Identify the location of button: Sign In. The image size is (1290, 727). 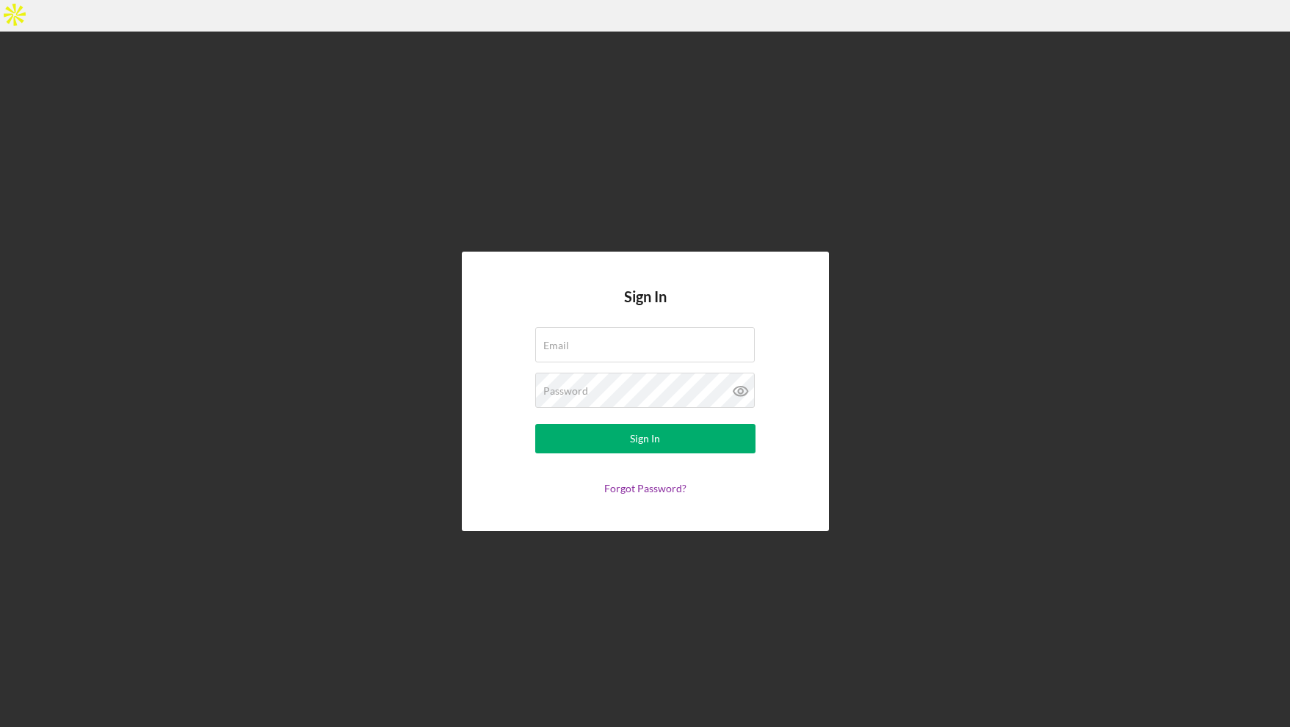
(645, 439).